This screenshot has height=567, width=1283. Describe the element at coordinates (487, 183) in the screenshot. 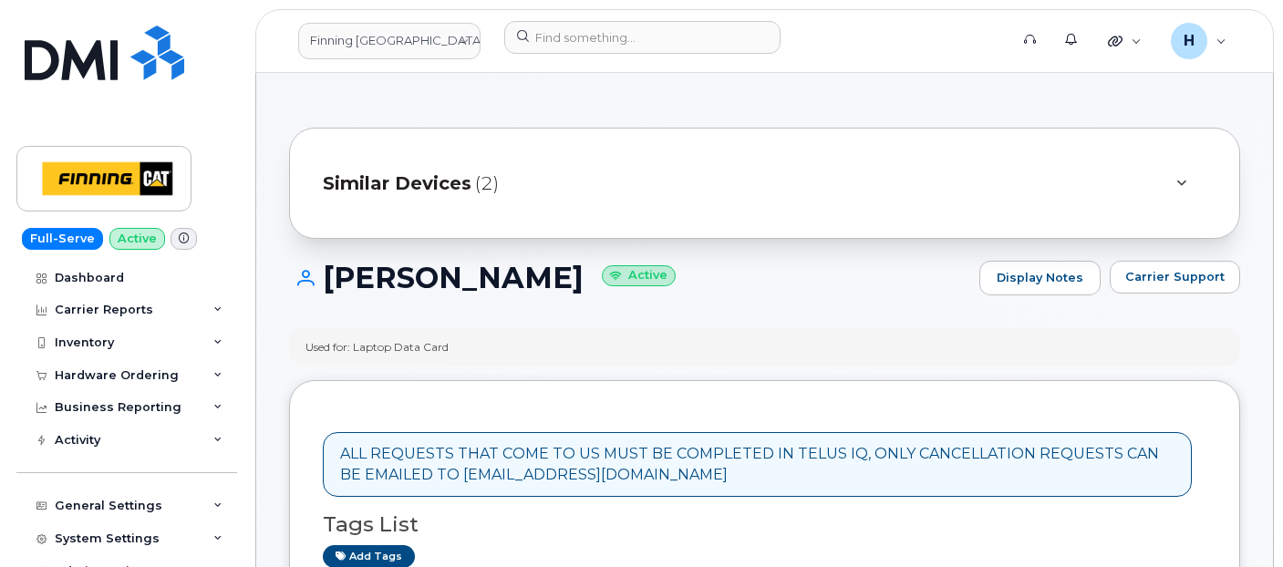

I see `span: (2)` at that location.